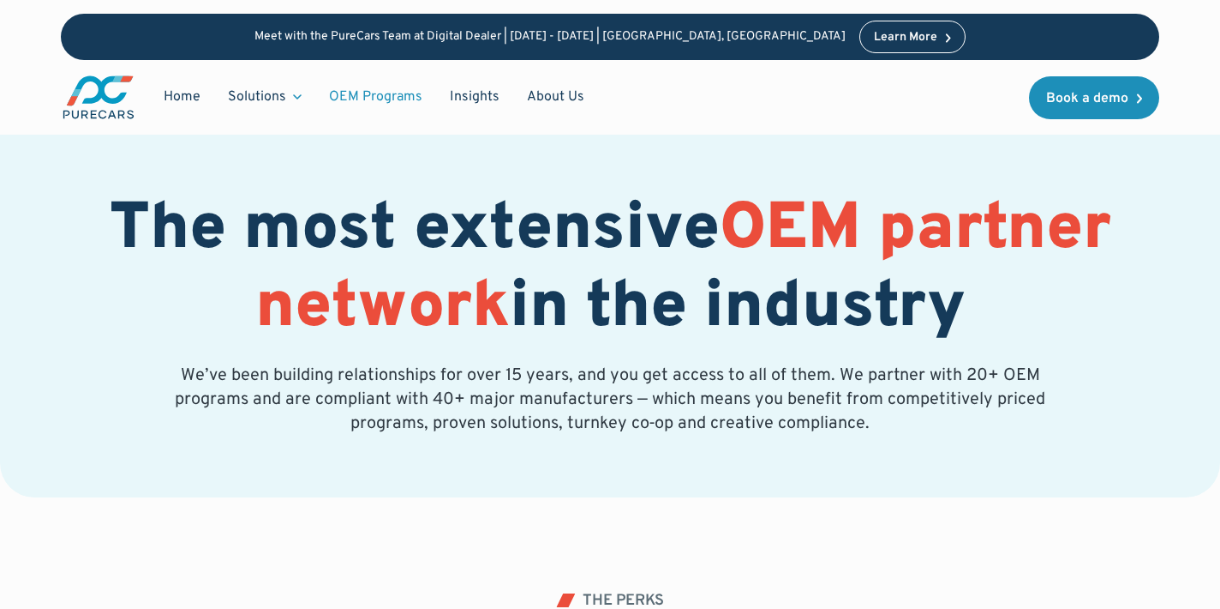 Image resolution: width=1220 pixels, height=609 pixels. What do you see at coordinates (555, 97) in the screenshot?
I see `a: About Us` at bounding box center [555, 97].